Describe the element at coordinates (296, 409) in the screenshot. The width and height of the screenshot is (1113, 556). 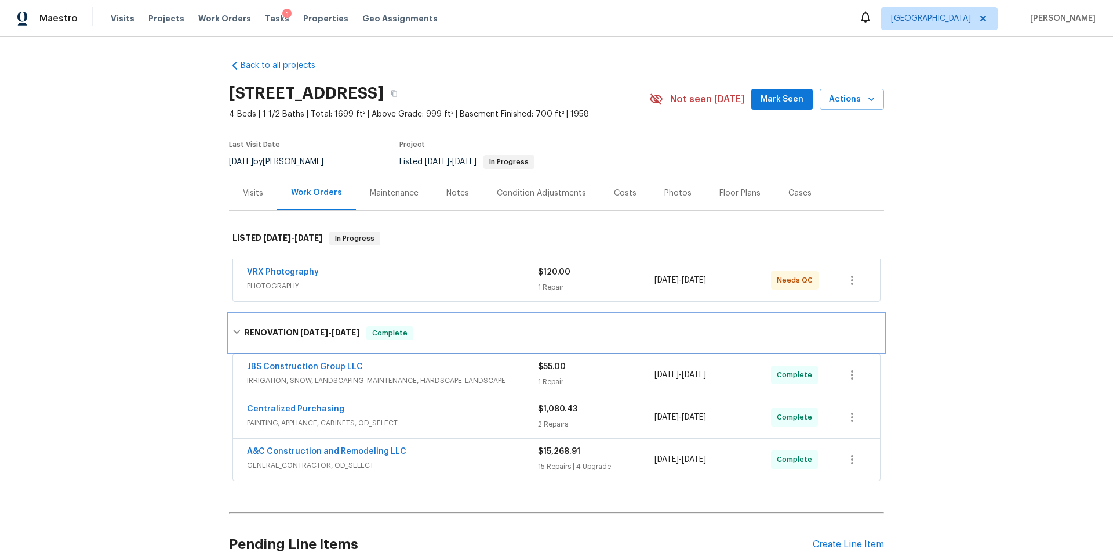
I see `a: Centralized Purchasing` at that location.